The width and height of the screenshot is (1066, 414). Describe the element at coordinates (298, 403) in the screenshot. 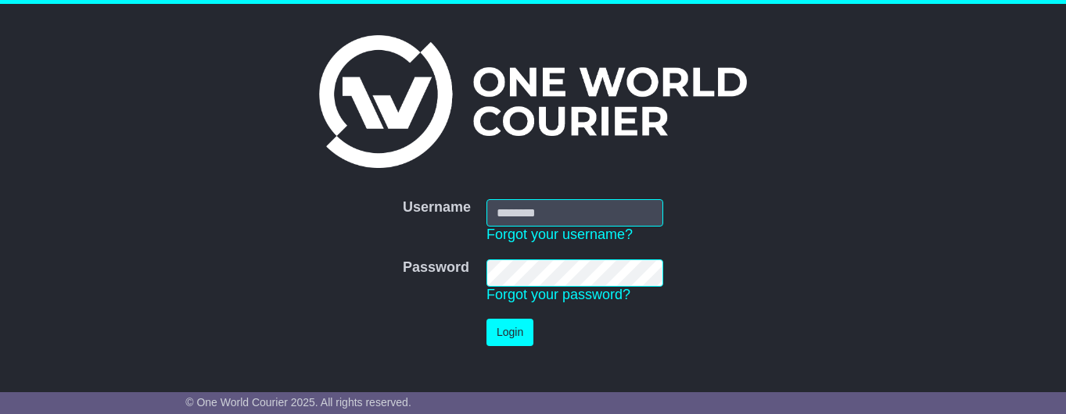

I see `span: © One World Courier 2025. All rights reserved.` at that location.